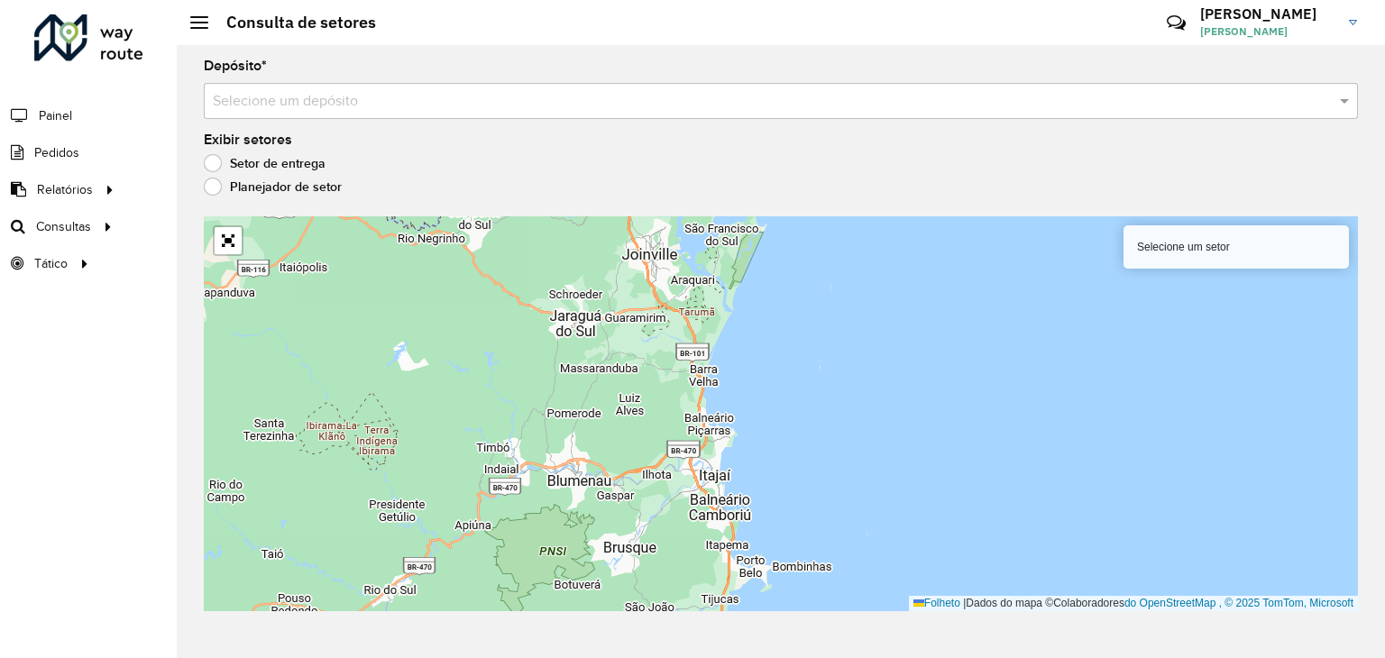 The height and width of the screenshot is (658, 1385). Describe the element at coordinates (63, 226) in the screenshot. I see `font: Consultas` at that location.